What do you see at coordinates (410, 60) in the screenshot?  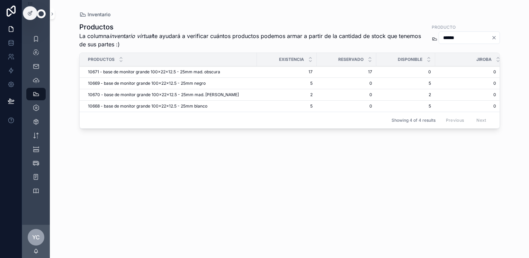 I see `span: Disponible` at bounding box center [410, 60].